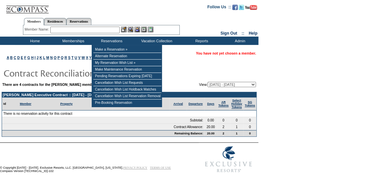 This screenshot has width=385, height=183. Describe the element at coordinates (34, 41) in the screenshot. I see `td: Home` at that location.